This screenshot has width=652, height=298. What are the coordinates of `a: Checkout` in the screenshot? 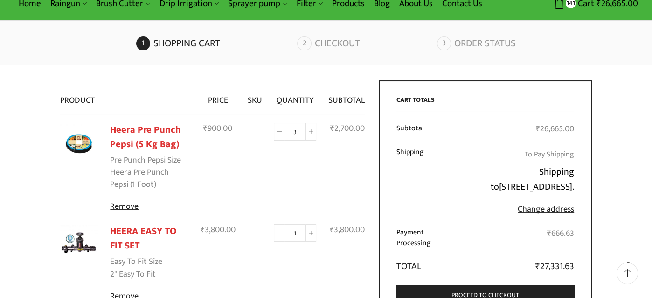 It's located at (366, 43).